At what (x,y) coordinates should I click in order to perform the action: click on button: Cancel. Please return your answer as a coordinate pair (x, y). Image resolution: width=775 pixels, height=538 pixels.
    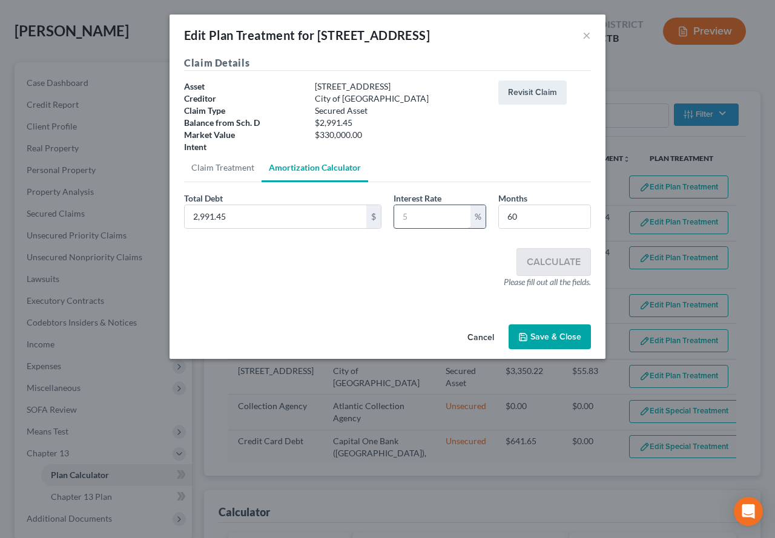
    Looking at the image, I should click on (481, 338).